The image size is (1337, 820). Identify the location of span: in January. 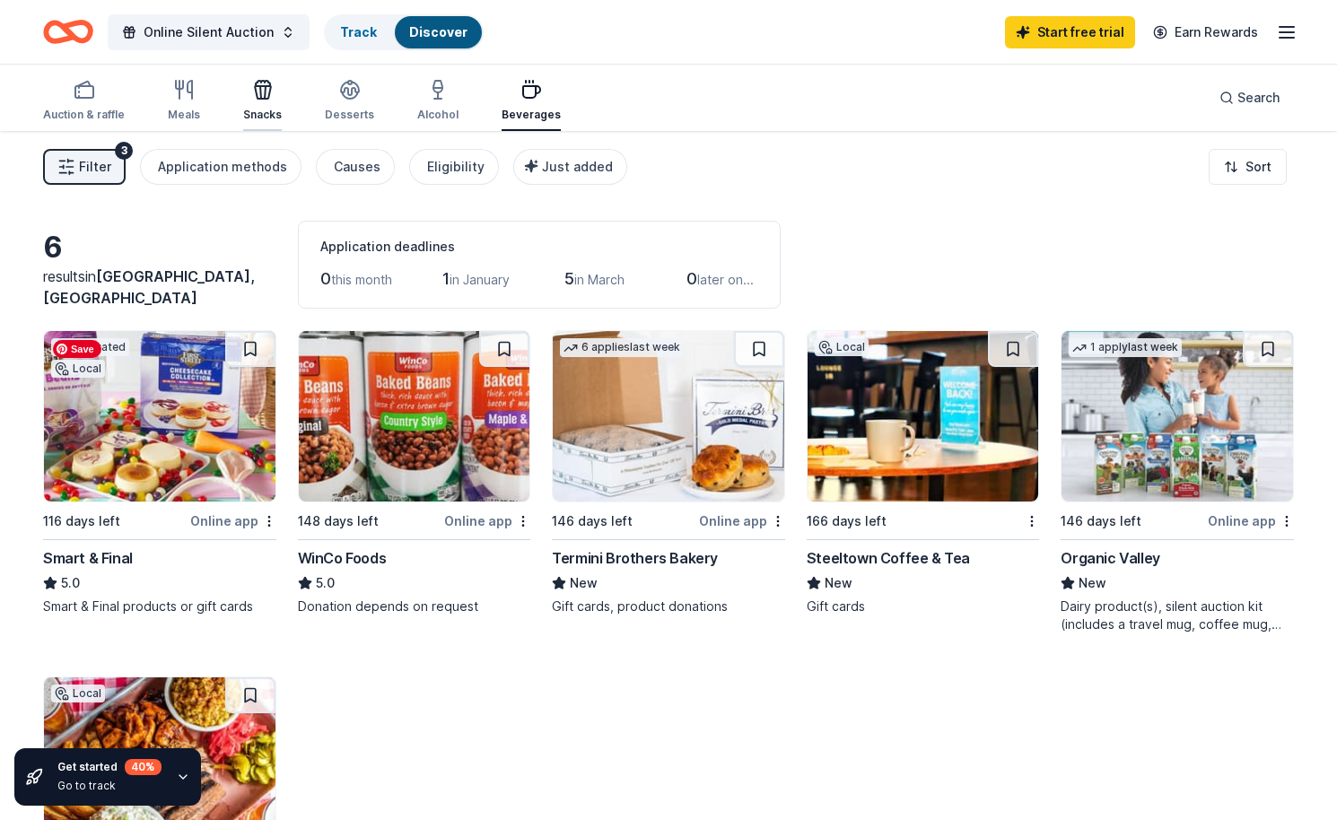
(479, 279).